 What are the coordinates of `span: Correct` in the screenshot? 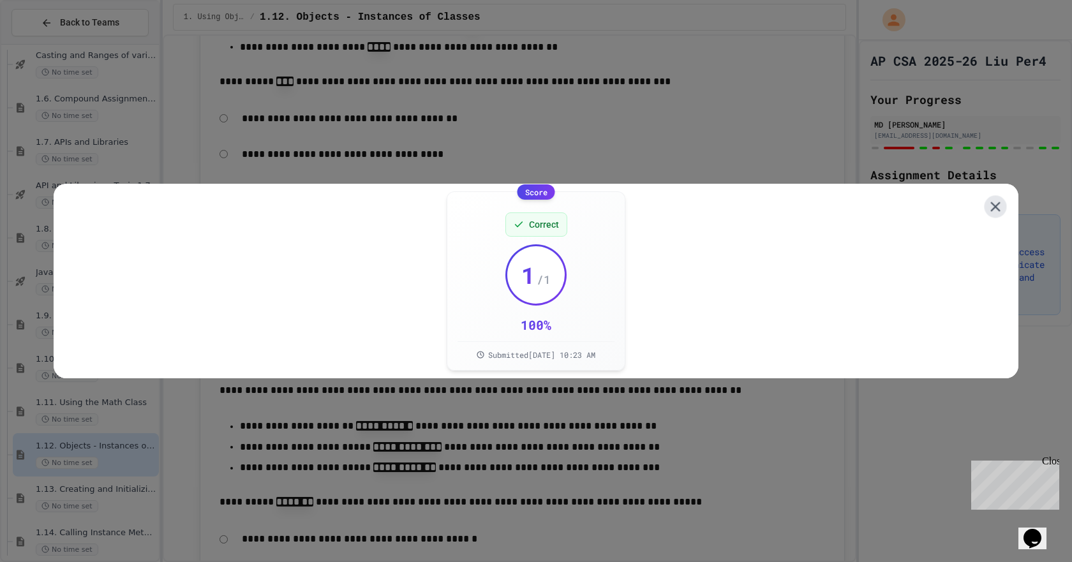 It's located at (544, 225).